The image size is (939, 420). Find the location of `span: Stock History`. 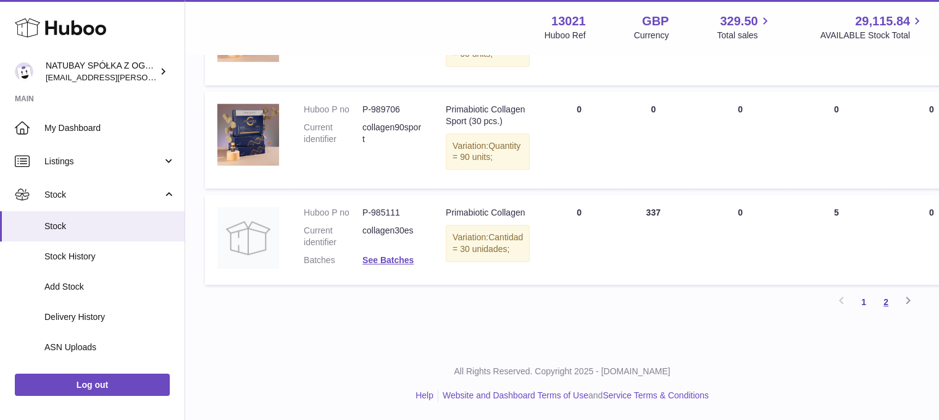

span: Stock History is located at coordinates (110, 256).